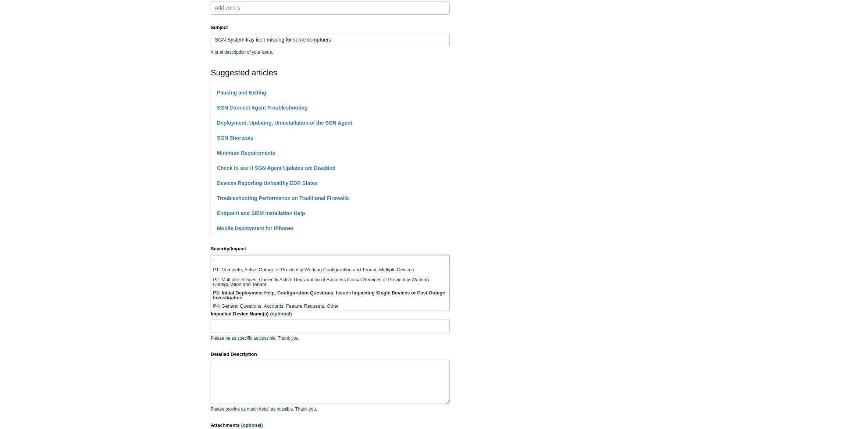  I want to click on a: Endpoint and SIEM Installation Help, so click(261, 213).